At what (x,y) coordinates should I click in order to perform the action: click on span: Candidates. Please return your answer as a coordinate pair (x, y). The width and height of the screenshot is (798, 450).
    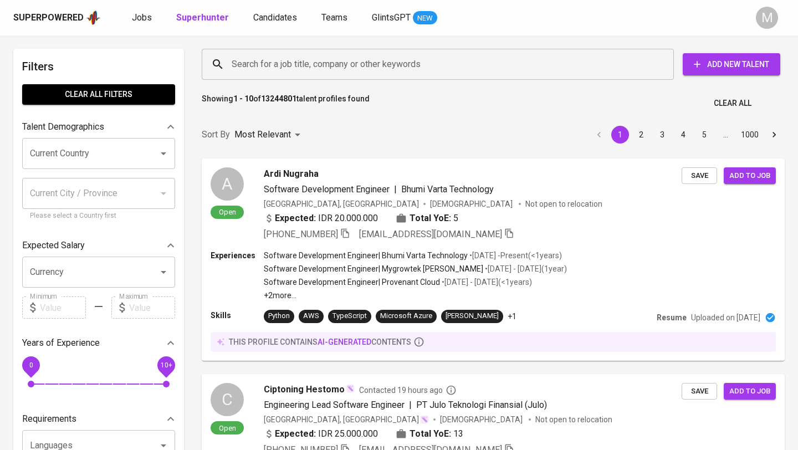
    Looking at the image, I should click on (275, 17).